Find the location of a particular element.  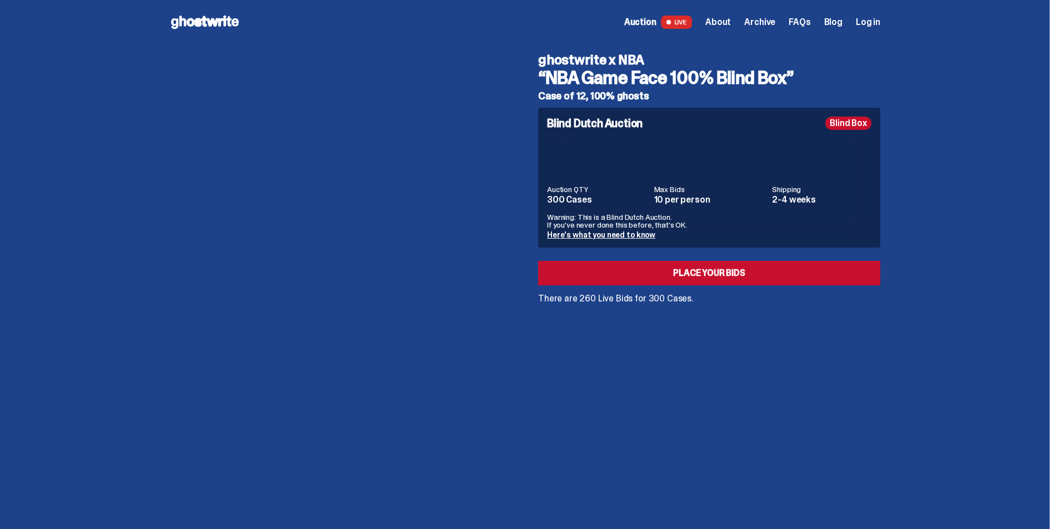

h4: ghostwrite x NBA is located at coordinates (709, 60).